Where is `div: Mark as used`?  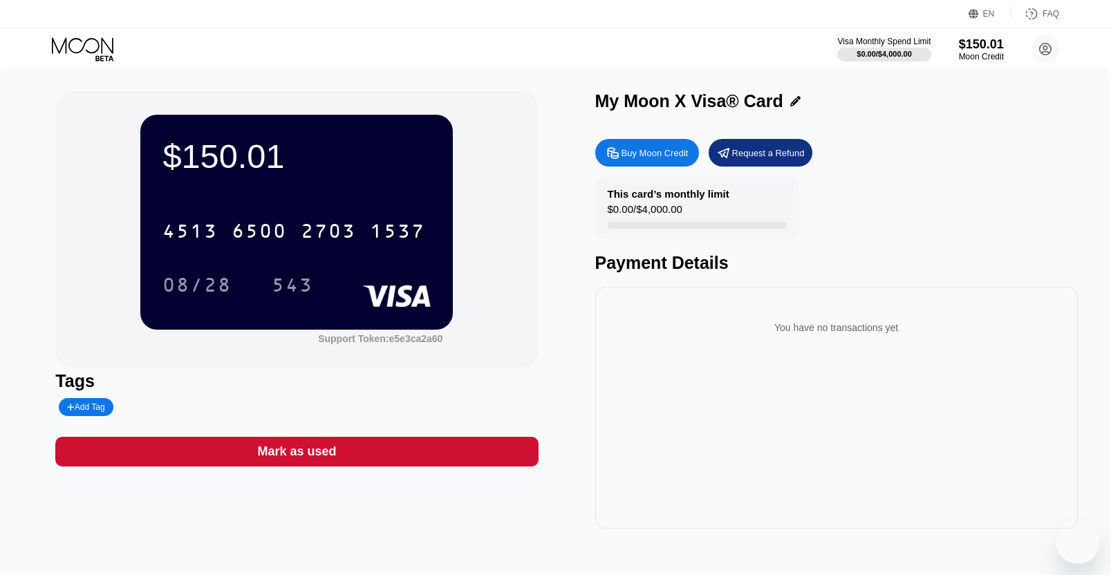
div: Mark as used is located at coordinates (297, 451).